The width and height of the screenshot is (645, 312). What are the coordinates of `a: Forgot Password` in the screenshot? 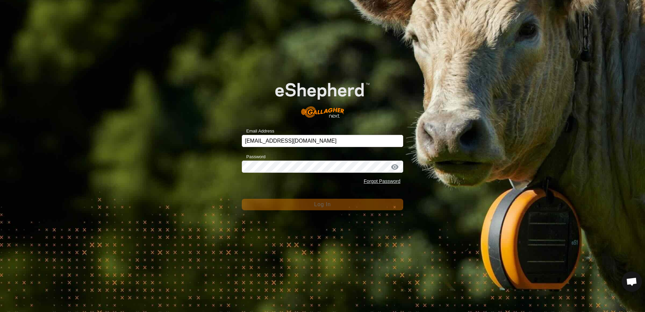 It's located at (382, 181).